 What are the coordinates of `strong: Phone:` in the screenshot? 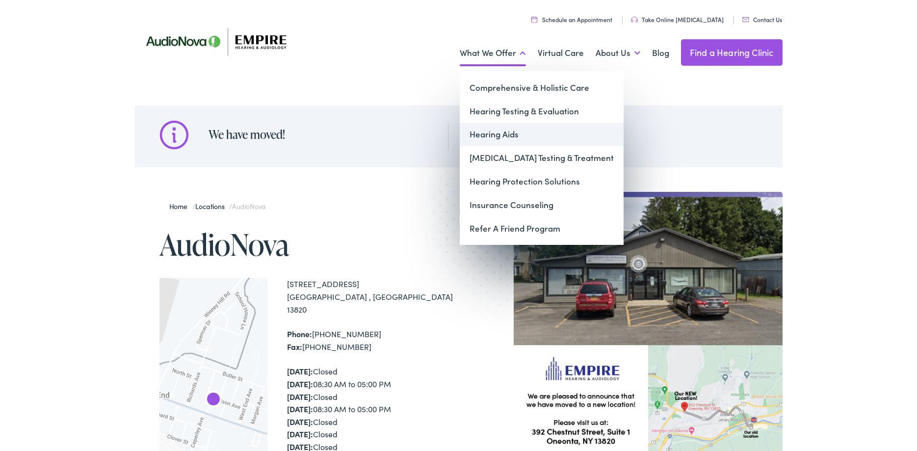 It's located at (299, 334).